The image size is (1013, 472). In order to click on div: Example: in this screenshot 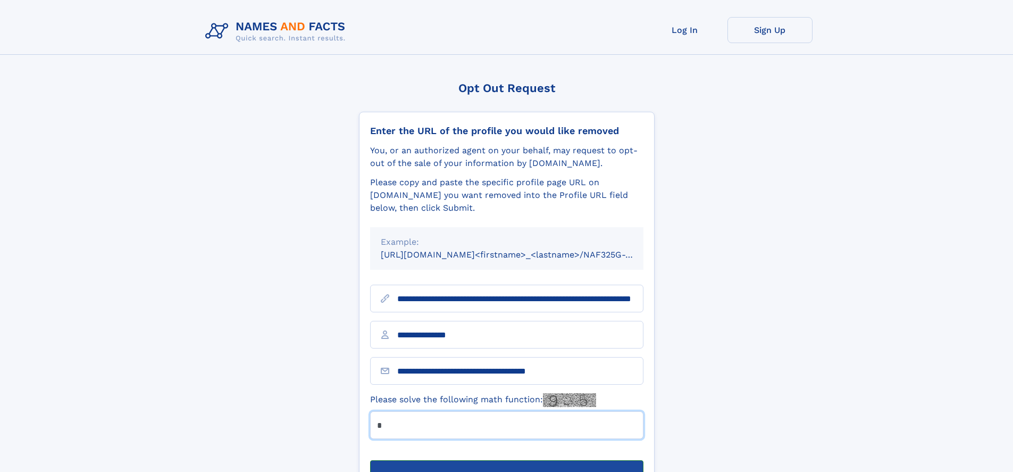, I will do `click(507, 242)`.